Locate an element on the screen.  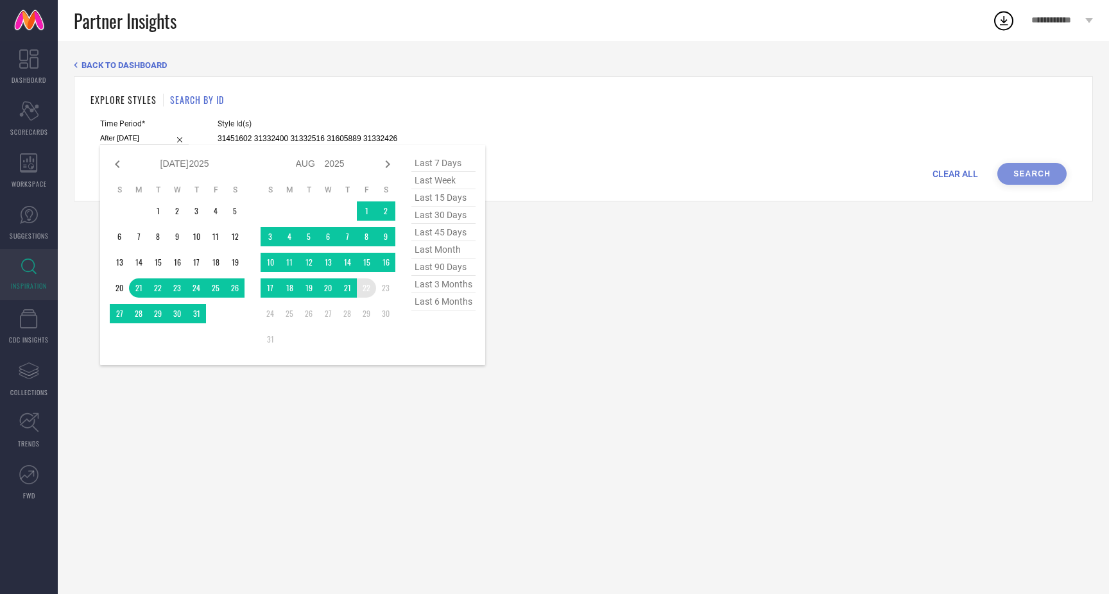
td: Fri Jul 25 2025 is located at coordinates (216, 288).